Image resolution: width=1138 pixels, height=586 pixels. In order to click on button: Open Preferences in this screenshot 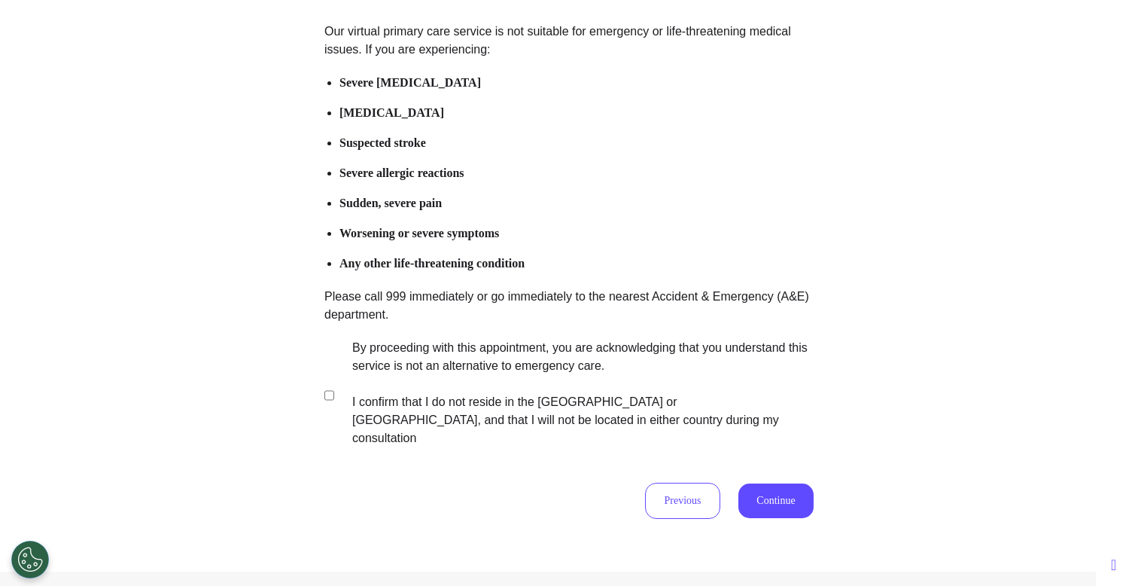, I will do `click(30, 559)`.